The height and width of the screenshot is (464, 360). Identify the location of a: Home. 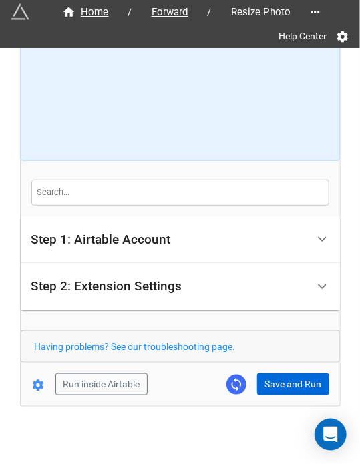
(85, 12).